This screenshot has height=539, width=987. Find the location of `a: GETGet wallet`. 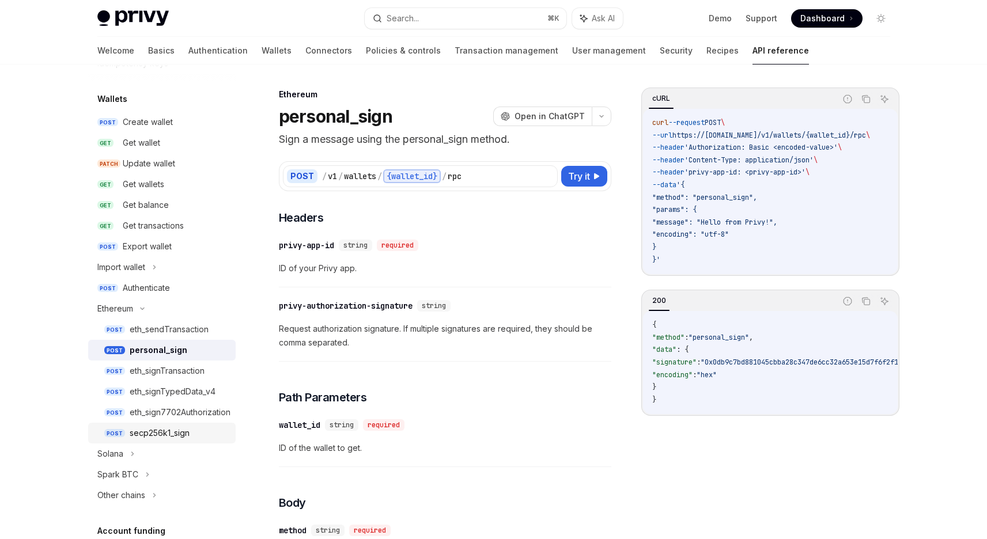

a: GETGet wallet is located at coordinates (162, 143).